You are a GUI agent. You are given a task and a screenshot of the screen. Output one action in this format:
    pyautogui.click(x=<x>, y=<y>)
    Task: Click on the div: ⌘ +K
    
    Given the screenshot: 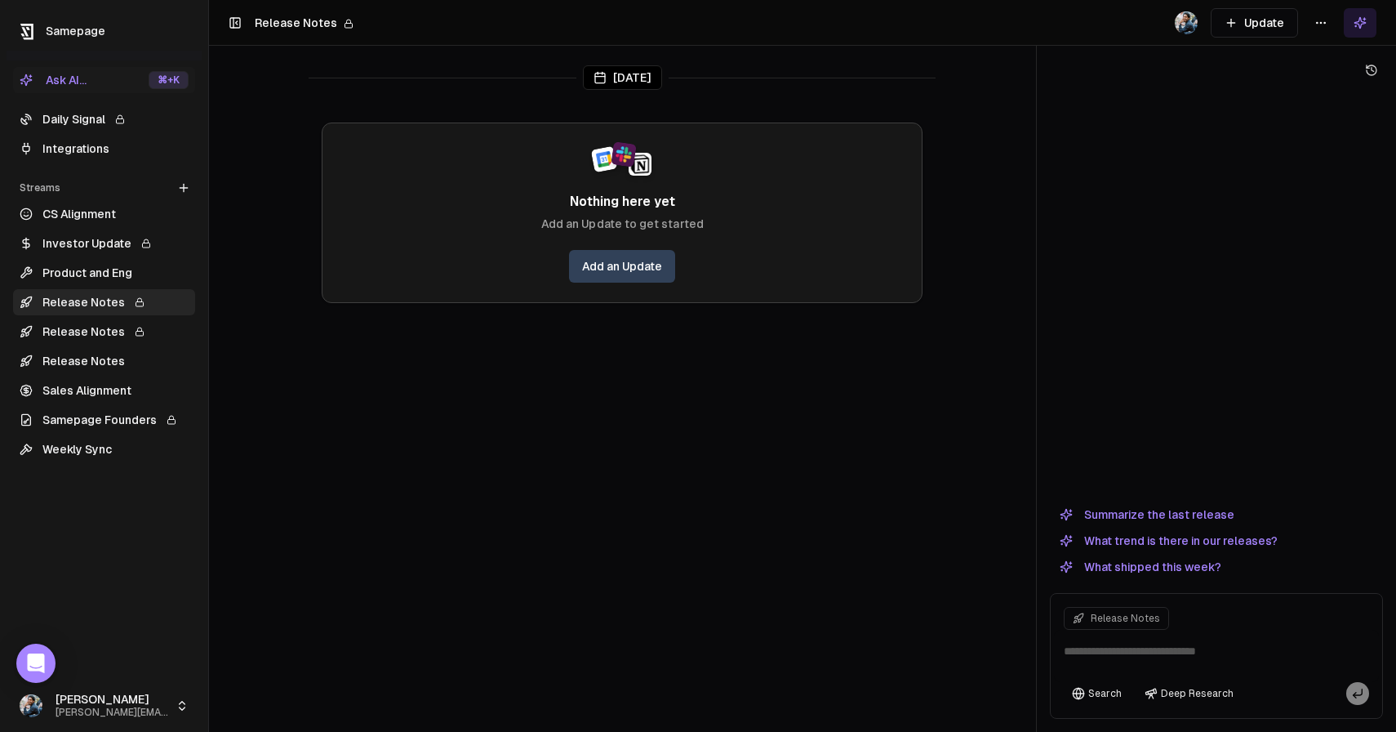 What is the action you would take?
    pyautogui.click(x=168, y=80)
    